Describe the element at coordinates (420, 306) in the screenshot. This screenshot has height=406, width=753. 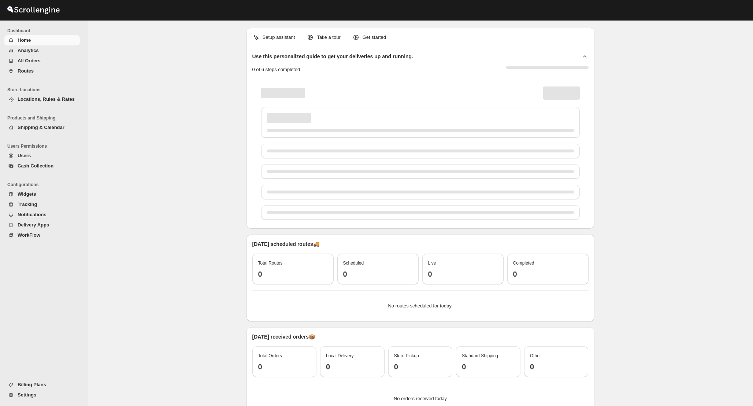
I see `p: No routes scheduled for today.` at that location.